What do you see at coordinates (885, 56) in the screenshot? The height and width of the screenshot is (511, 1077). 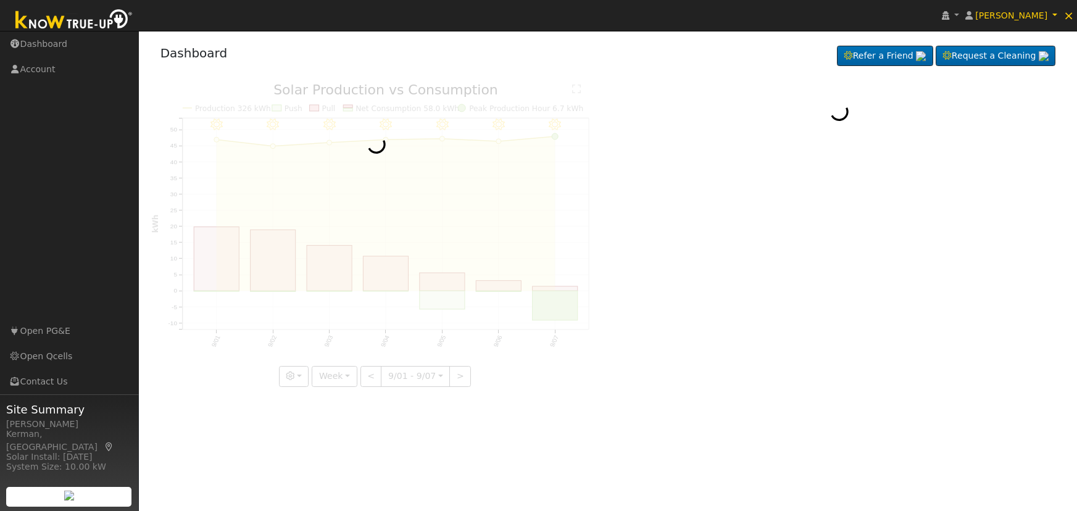 I see `a: Refer a Friend` at bounding box center [885, 56].